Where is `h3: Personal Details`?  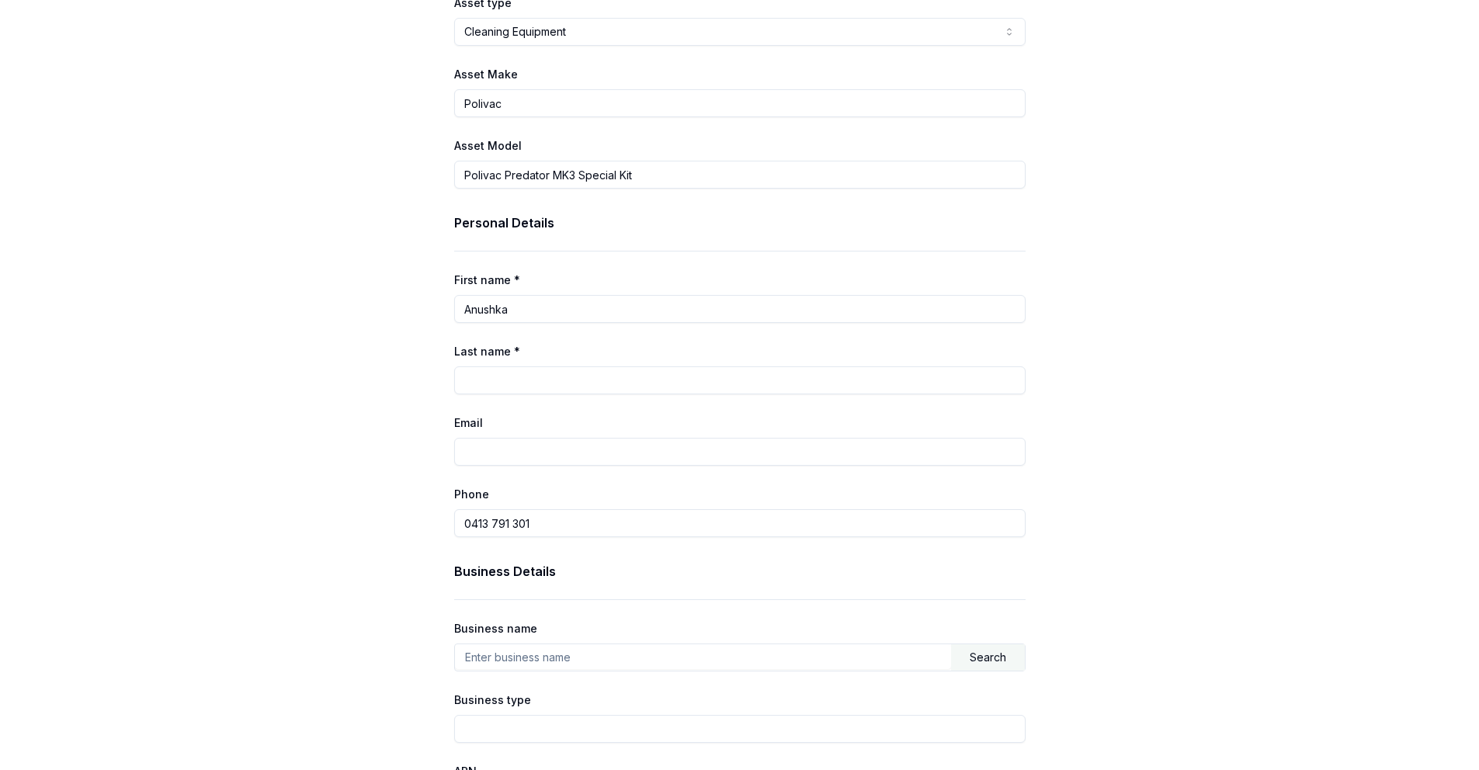 h3: Personal Details is located at coordinates (740, 223).